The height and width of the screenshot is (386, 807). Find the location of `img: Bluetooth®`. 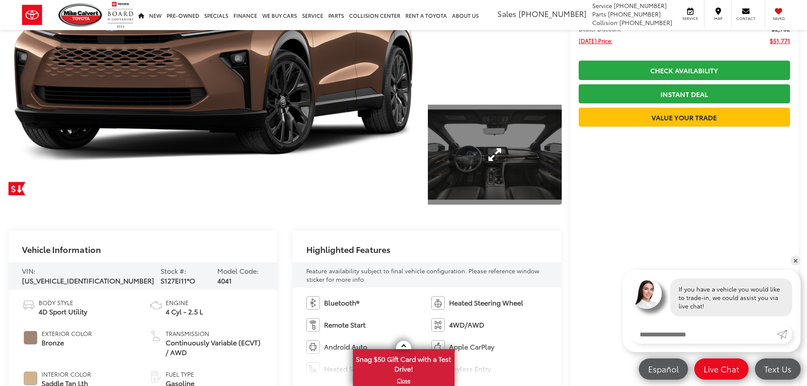

img: Bluetooth® is located at coordinates (313, 303).